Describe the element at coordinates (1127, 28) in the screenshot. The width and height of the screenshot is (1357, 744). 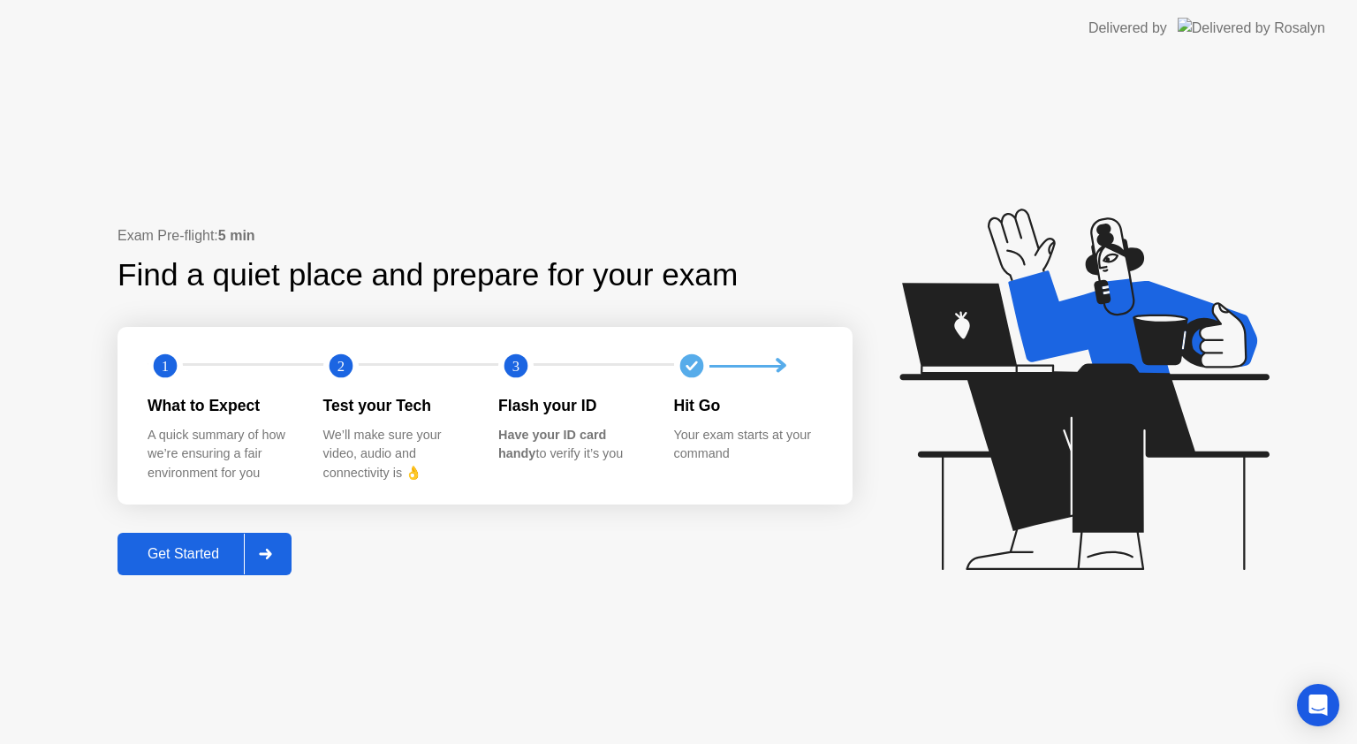
I see `div: Delivered by` at that location.